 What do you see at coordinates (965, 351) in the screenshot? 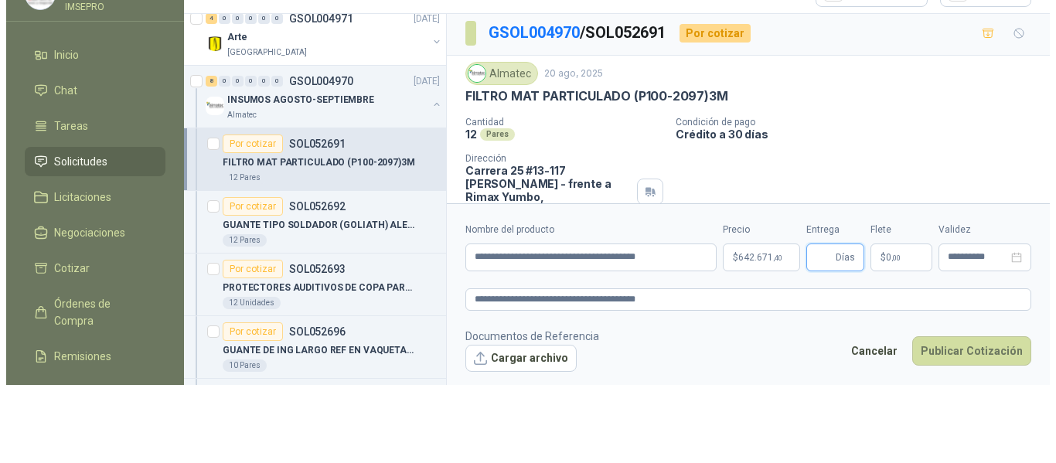
I see `button: Publicar Cotización` at bounding box center [965, 351].